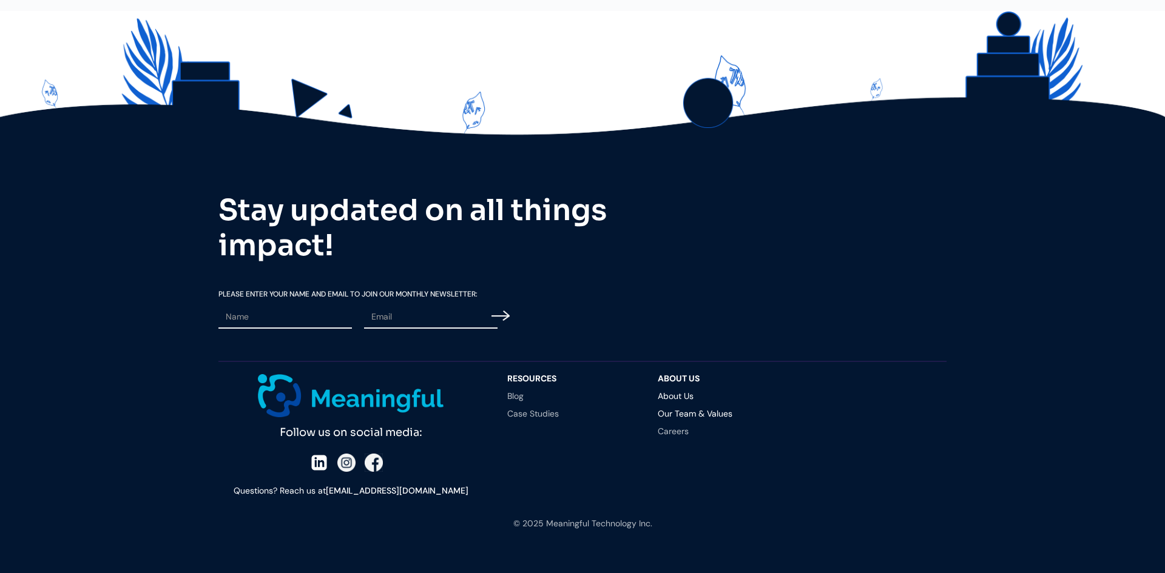 This screenshot has height=573, width=1165. I want to click on div: resources, so click(570, 379).